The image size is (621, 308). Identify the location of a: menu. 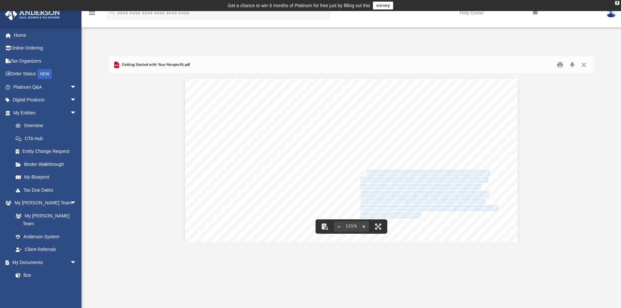
(92, 15).